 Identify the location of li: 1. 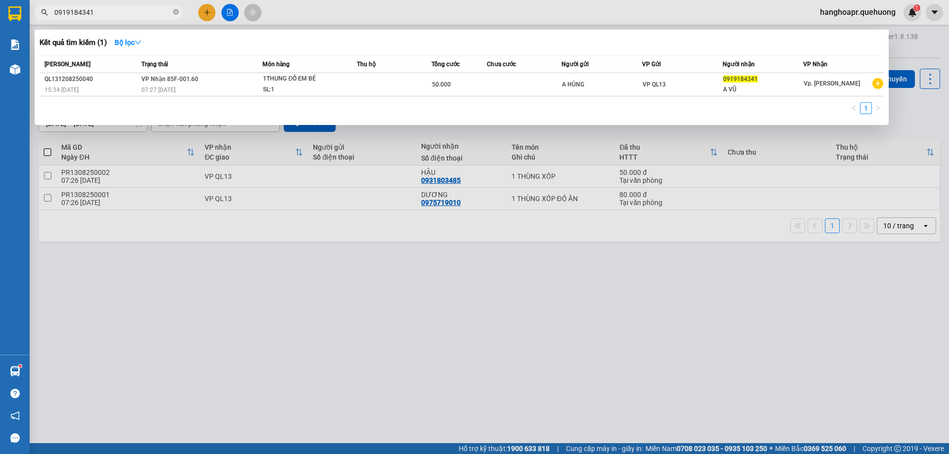
(866, 108).